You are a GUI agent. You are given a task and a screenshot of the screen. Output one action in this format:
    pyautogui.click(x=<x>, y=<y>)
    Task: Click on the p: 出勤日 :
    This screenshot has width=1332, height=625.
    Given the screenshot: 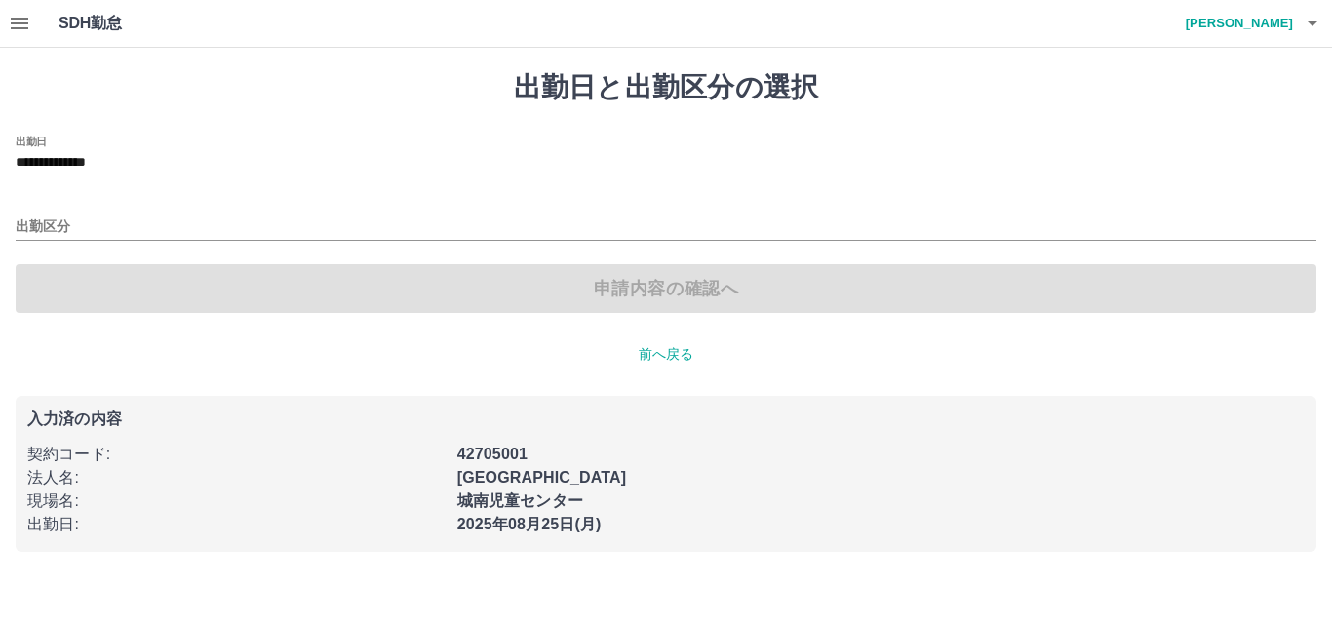 What is the action you would take?
    pyautogui.click(x=236, y=525)
    